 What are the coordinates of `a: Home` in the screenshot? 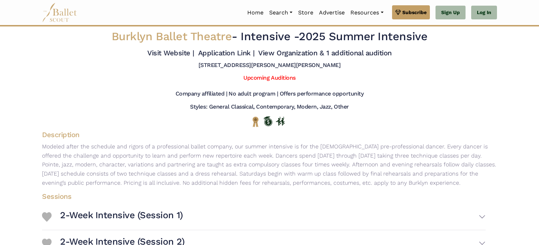 It's located at (255, 13).